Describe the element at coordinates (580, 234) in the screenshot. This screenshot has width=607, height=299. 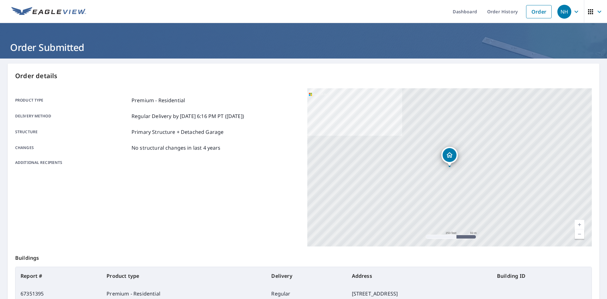
I see `a: Current Level 17, Zoom Out` at that location.